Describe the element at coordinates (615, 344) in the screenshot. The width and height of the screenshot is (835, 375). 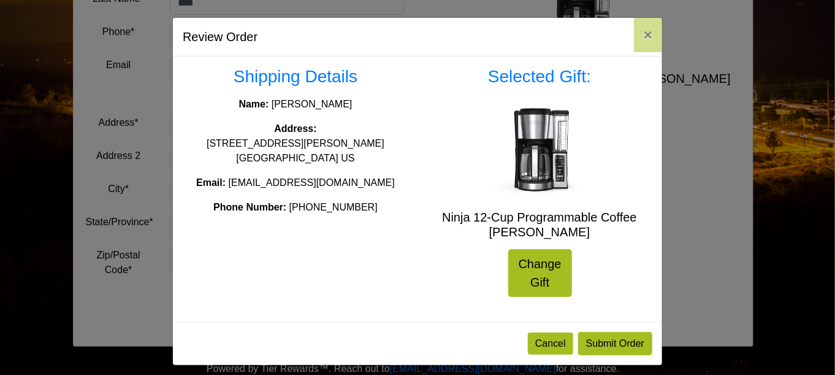
I see `button: Submit Order` at that location.